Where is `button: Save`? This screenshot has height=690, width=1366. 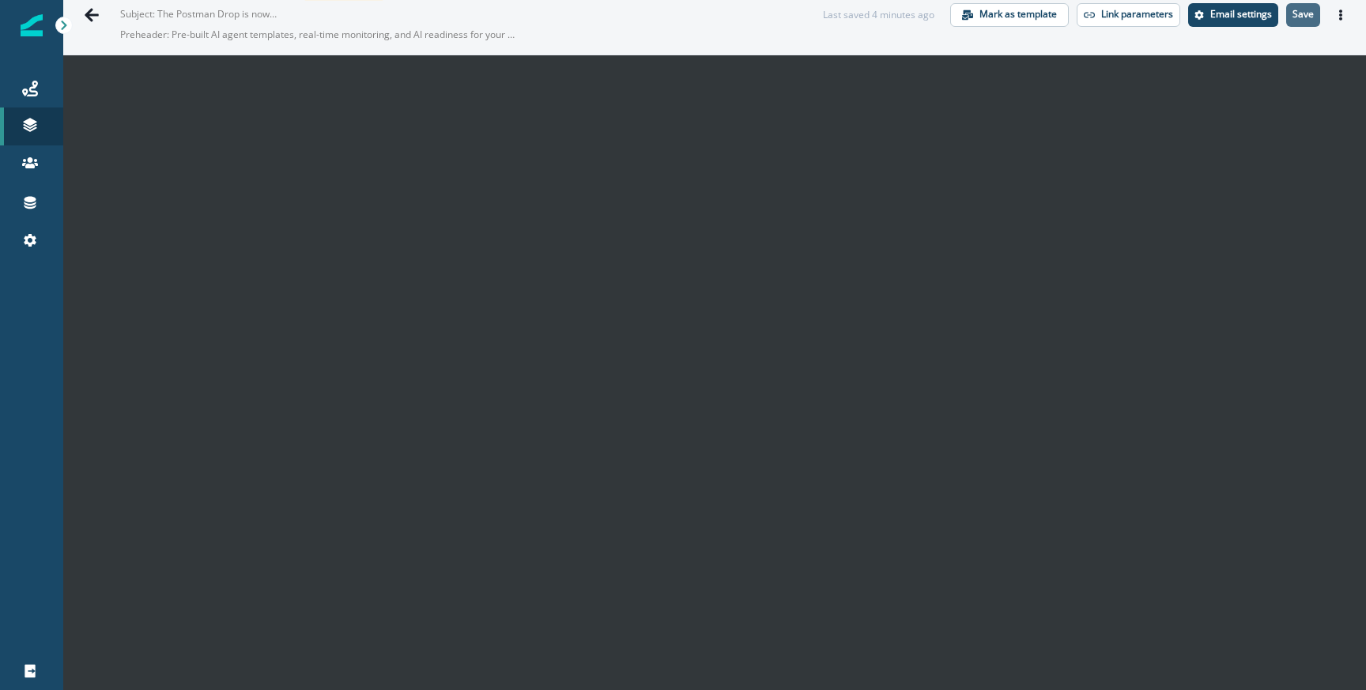
button: Save is located at coordinates (1303, 15).